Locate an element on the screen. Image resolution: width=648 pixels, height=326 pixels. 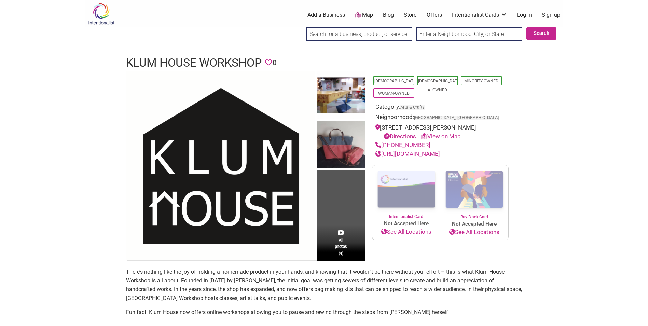
a: Log In is located at coordinates (524, 15).